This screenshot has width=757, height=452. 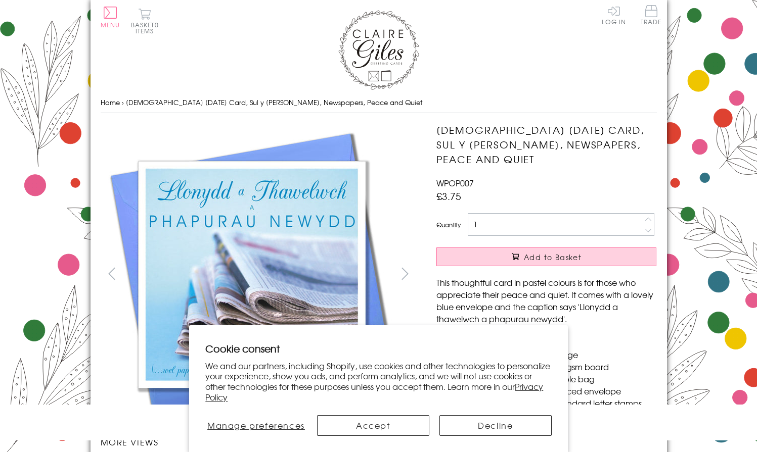 I want to click on p: This thoughtful card in pastel colours is for those who appreciate their peace and quiet. It come..., so click(x=546, y=301).